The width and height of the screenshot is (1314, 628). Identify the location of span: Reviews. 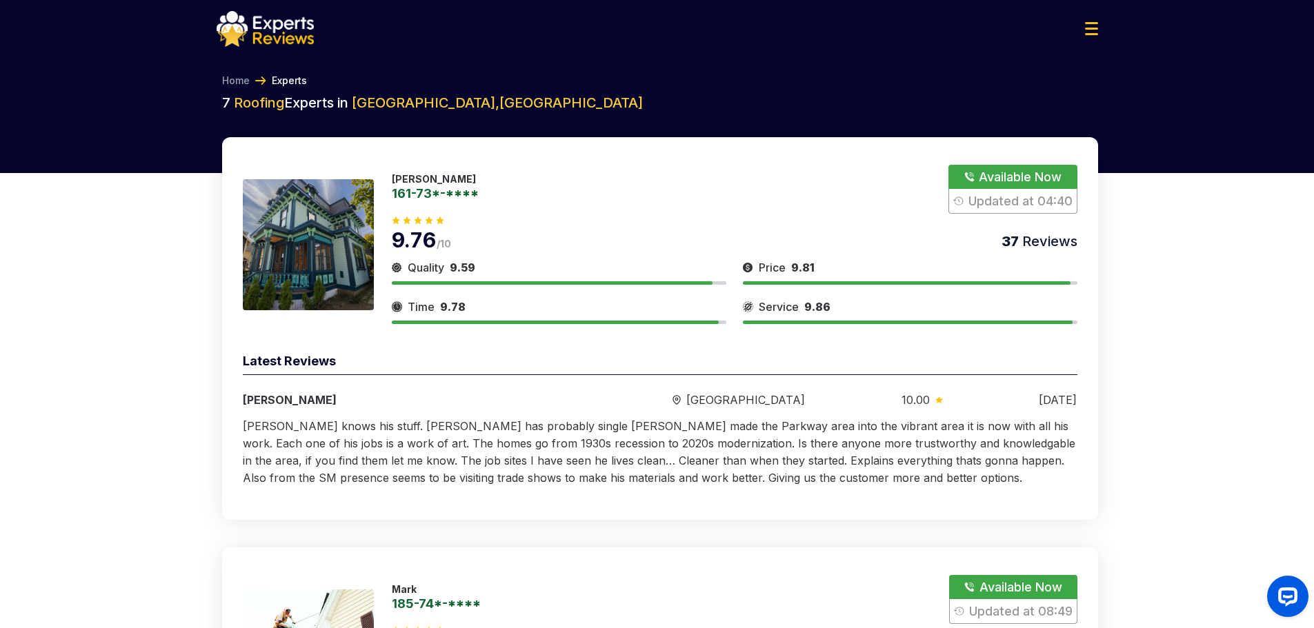
(1047, 241).